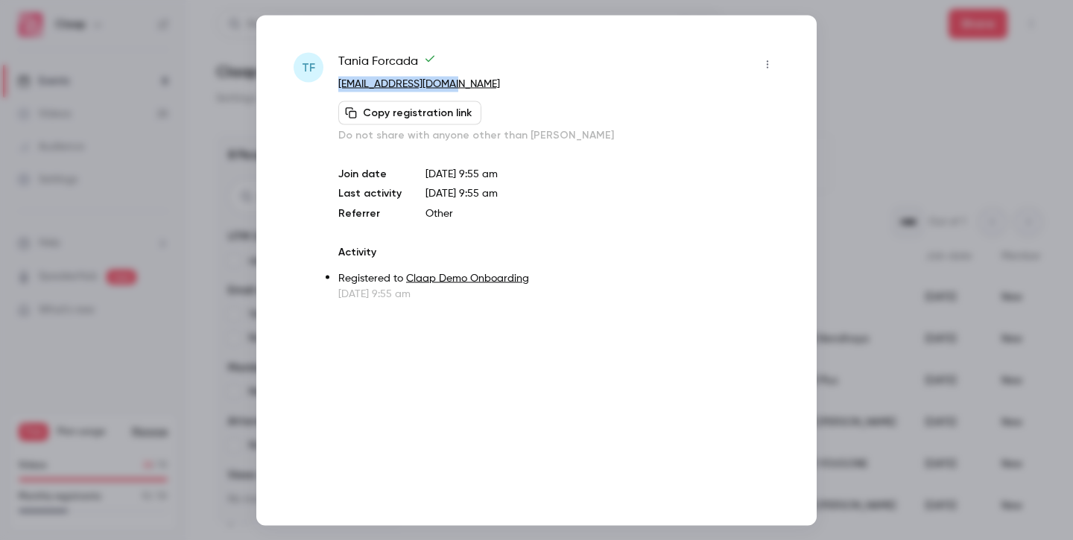 The height and width of the screenshot is (540, 1073). What do you see at coordinates (467, 278) in the screenshot?
I see `a: Claap Demo Onboarding` at bounding box center [467, 278].